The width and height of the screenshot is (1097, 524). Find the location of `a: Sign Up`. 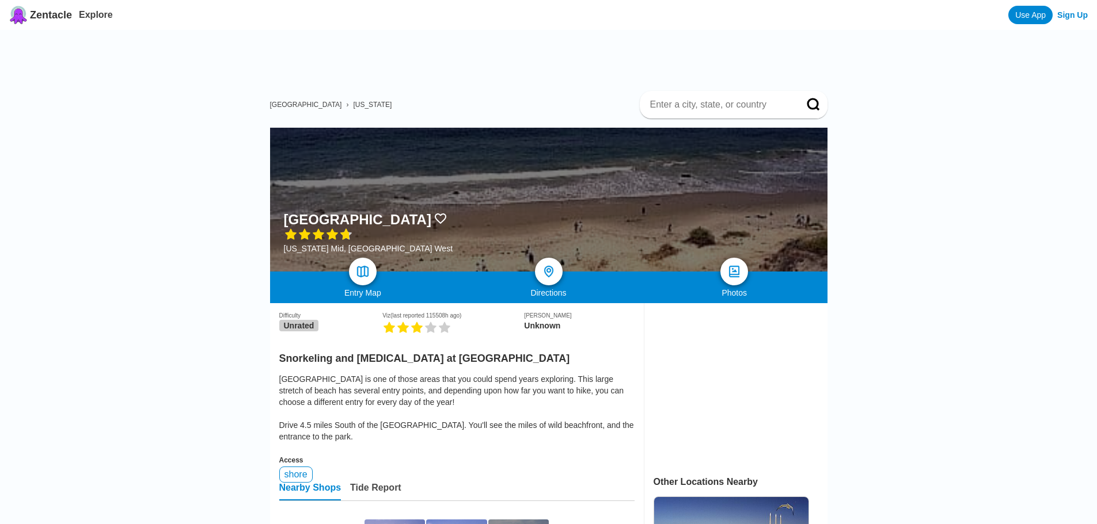

a: Sign Up is located at coordinates (1072, 15).